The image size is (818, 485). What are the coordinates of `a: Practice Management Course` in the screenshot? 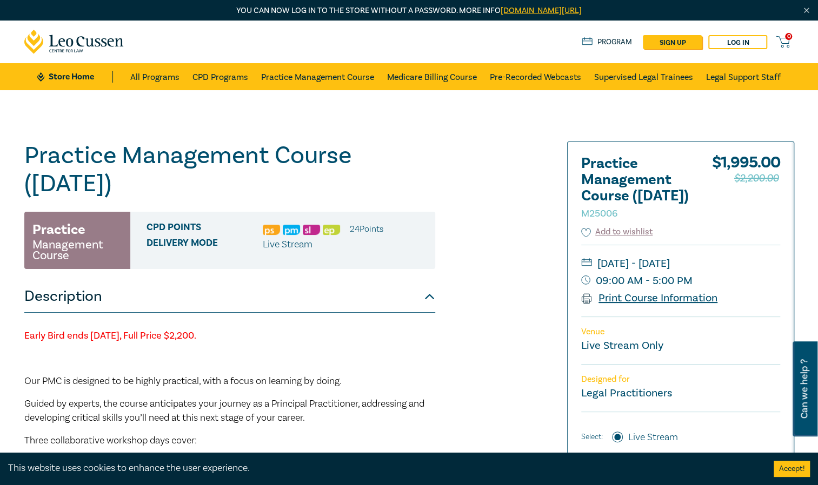 It's located at (317, 77).